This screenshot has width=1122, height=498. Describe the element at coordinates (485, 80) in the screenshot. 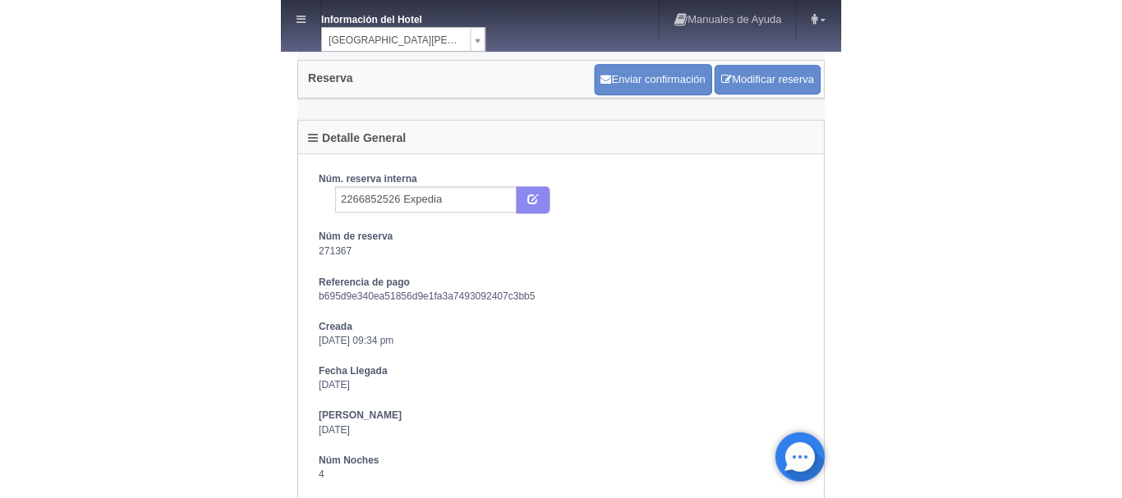

I see `a: Modificar reserva` at that location.